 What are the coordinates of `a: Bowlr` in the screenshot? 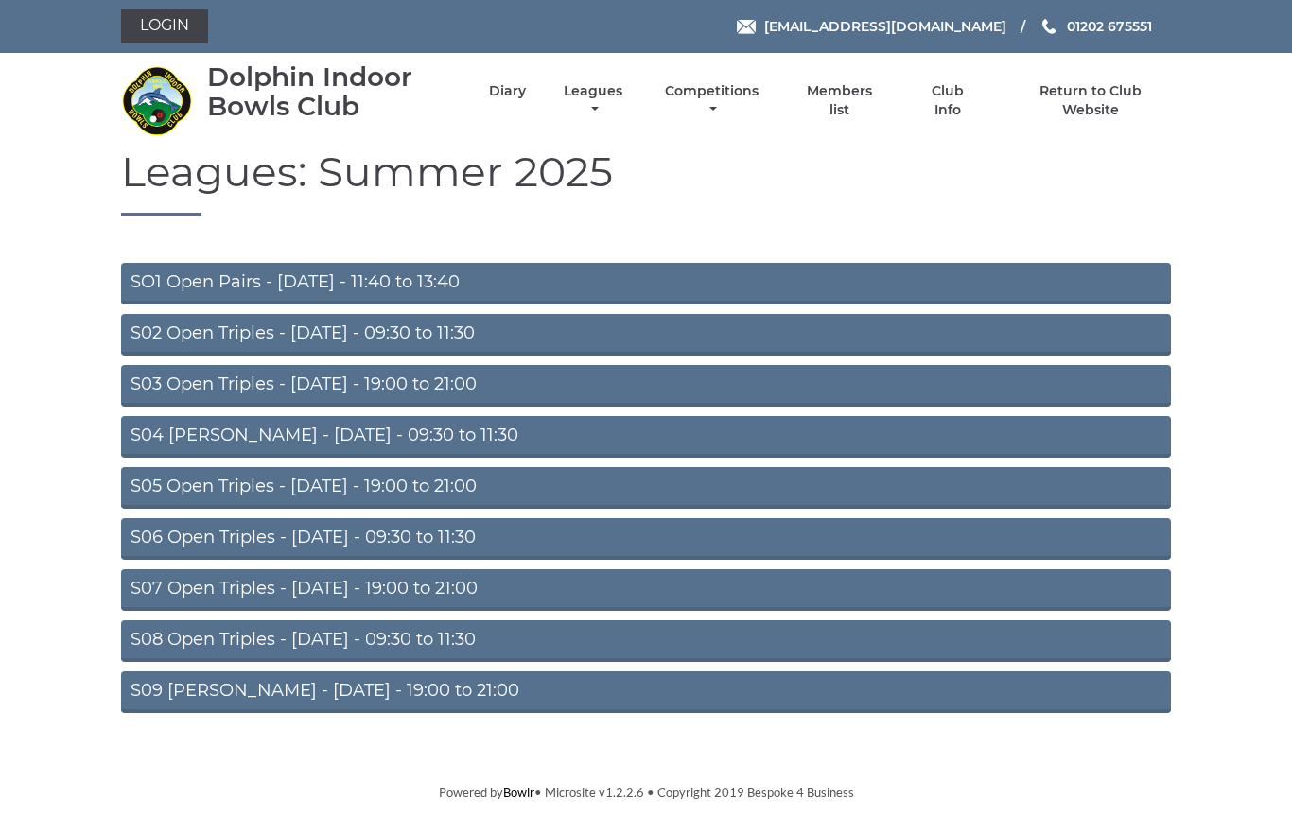 It's located at (518, 793).